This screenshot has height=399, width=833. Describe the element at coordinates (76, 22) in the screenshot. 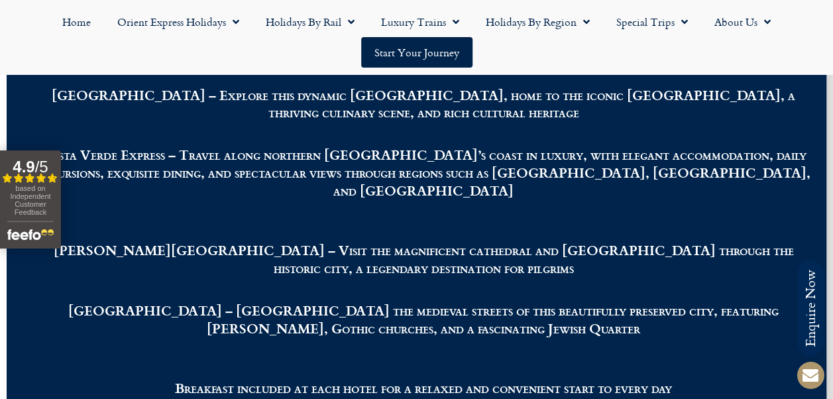

I see `a: Home` at that location.